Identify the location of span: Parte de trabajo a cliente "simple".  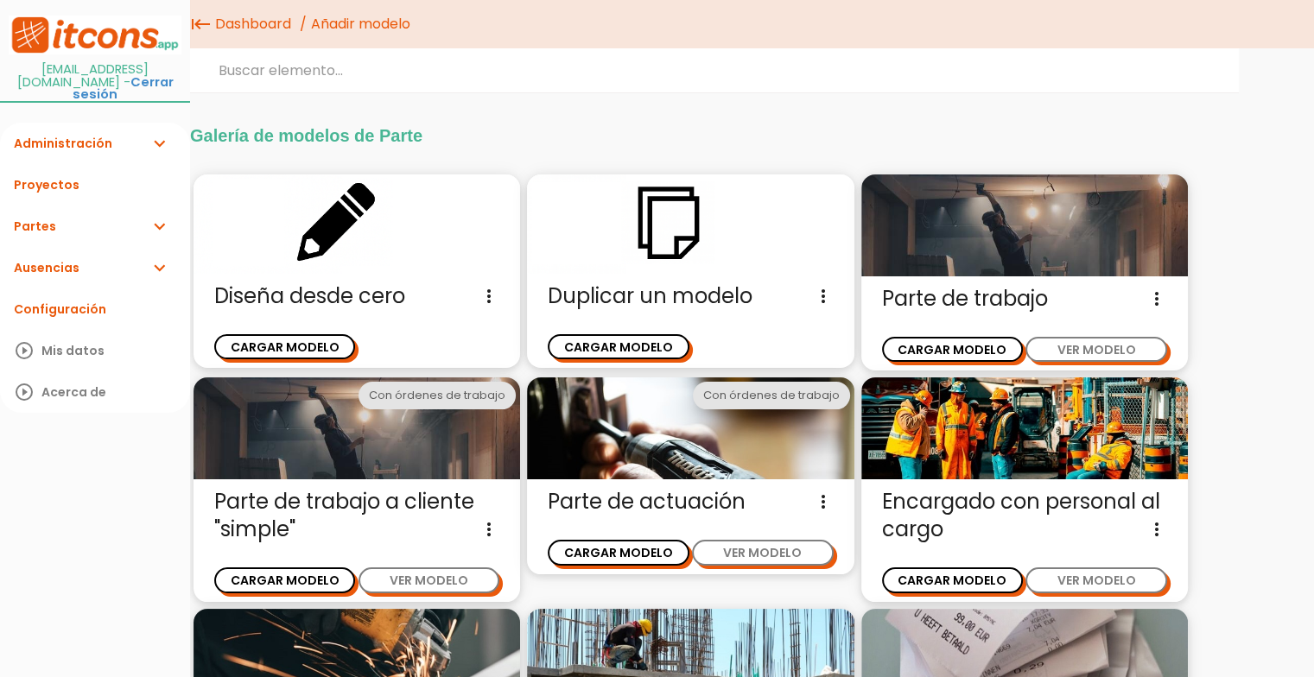
(357, 516).